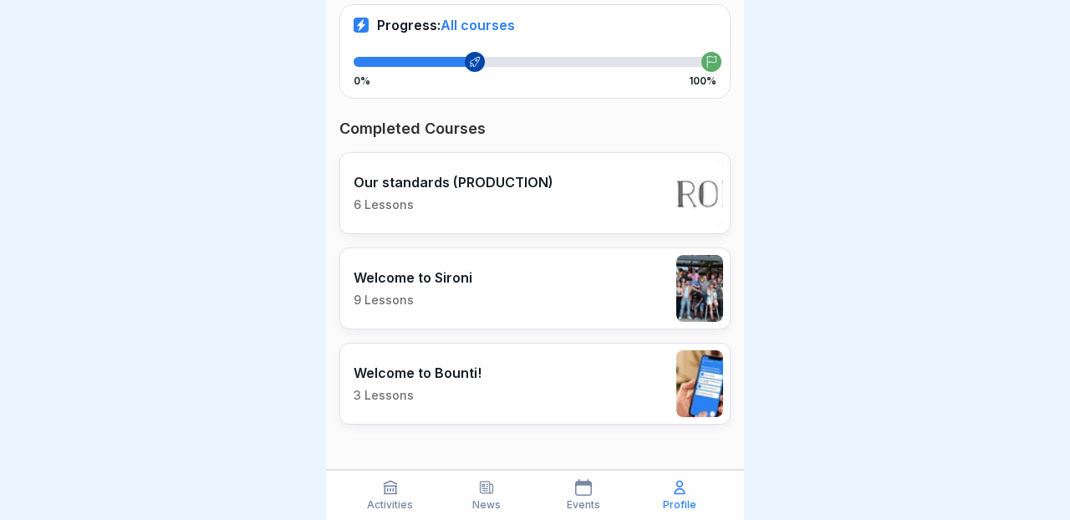 This screenshot has height=520, width=1070. I want to click on p: Events, so click(583, 505).